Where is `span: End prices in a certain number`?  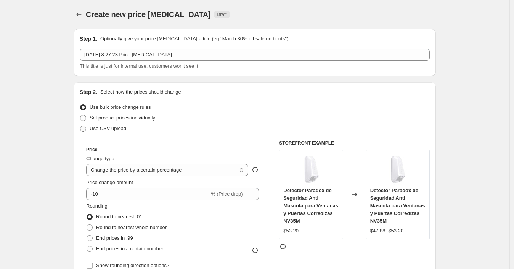 span: End prices in a certain number is located at coordinates (130, 249).